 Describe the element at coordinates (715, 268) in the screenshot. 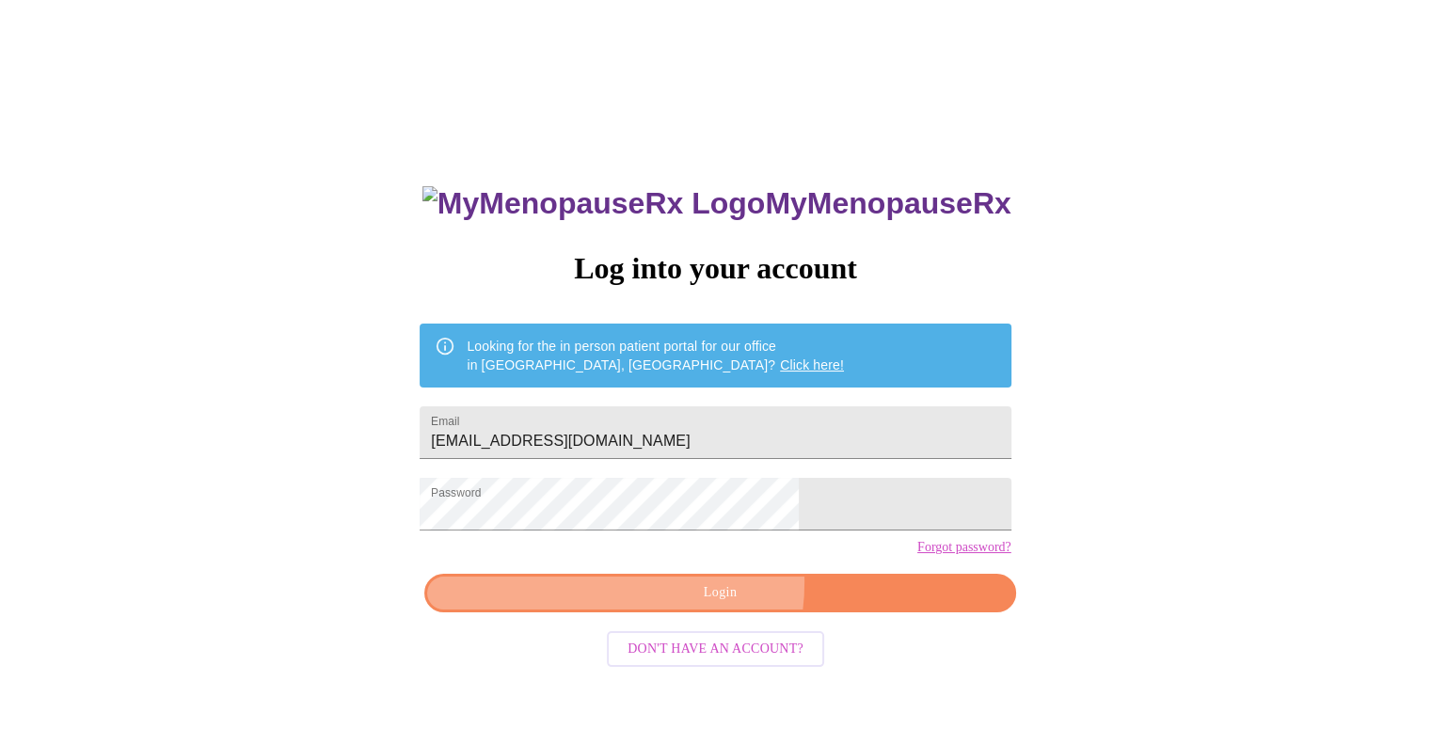

I see `h3: Log into your account` at that location.